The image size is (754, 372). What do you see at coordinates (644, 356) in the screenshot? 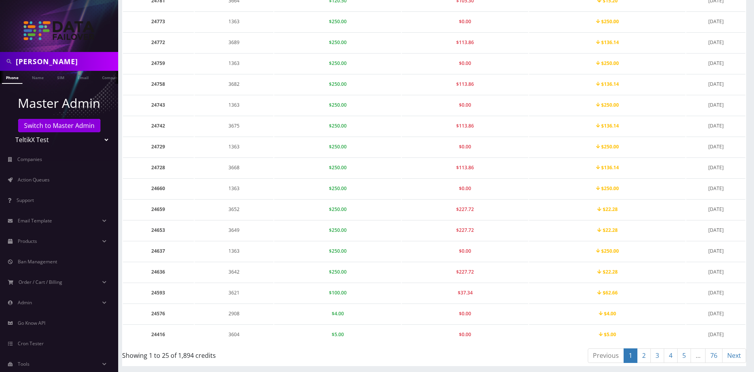
I see `a: 2` at bounding box center [644, 356].